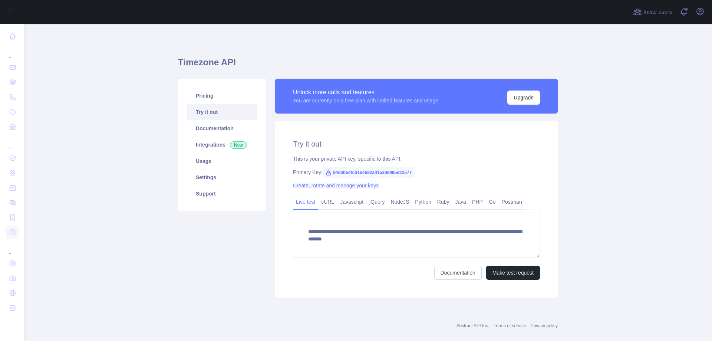 This screenshot has height=341, width=712. I want to click on a: Usage, so click(222, 161).